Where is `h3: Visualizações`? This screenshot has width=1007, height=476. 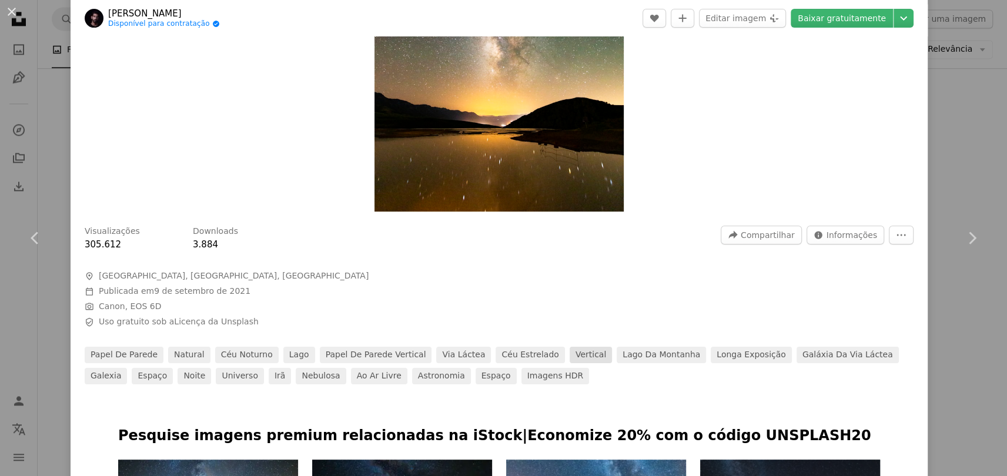
h3: Visualizações is located at coordinates (112, 232).